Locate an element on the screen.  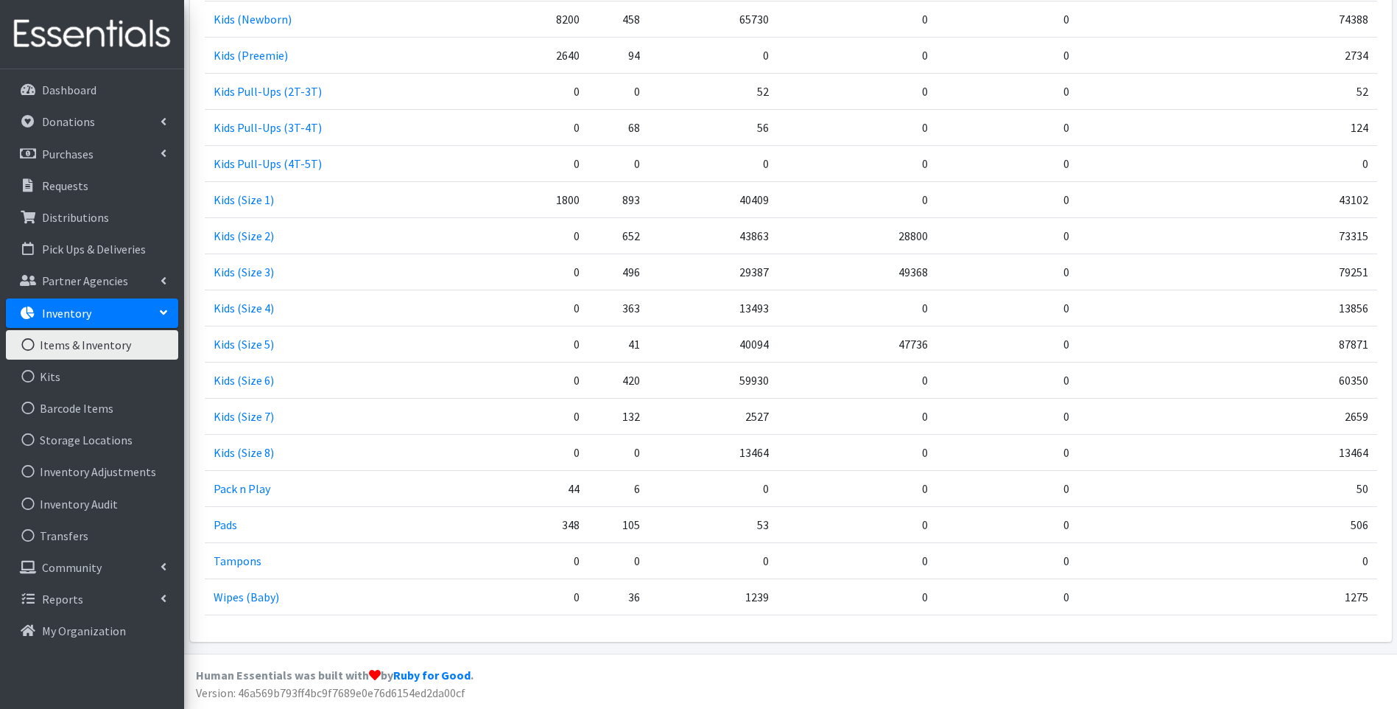
td: 41 is located at coordinates (619, 343).